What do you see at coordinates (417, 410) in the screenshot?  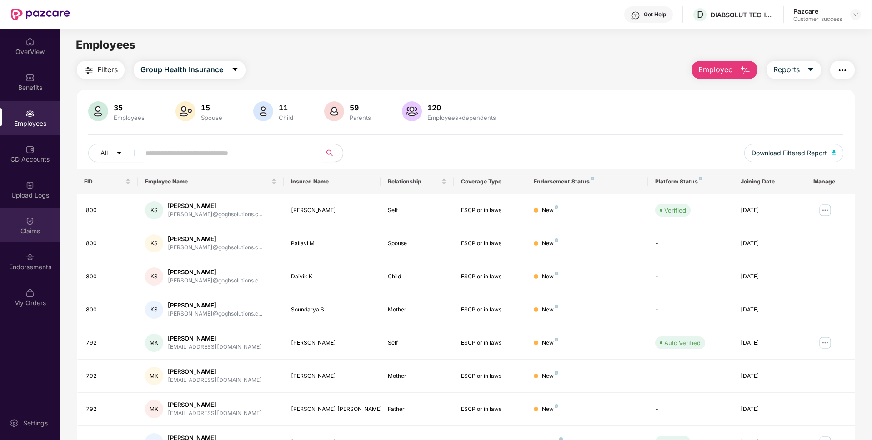 I see `div: Father` at bounding box center [417, 410].